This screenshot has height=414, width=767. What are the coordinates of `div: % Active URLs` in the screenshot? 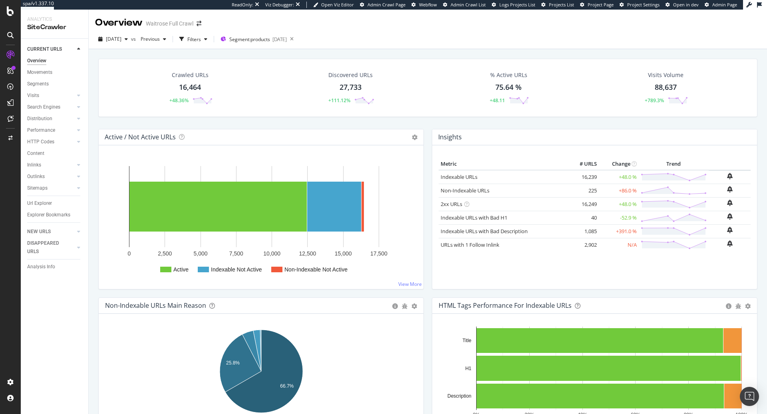 It's located at (508, 75).